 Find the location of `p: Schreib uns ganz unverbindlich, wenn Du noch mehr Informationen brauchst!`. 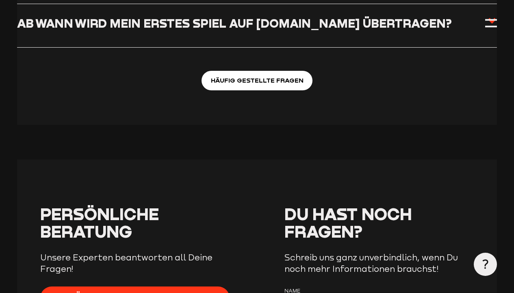

p: Schreib uns ganz unverbindlich, wenn Du noch mehr Informationen brauchst! is located at coordinates (379, 263).